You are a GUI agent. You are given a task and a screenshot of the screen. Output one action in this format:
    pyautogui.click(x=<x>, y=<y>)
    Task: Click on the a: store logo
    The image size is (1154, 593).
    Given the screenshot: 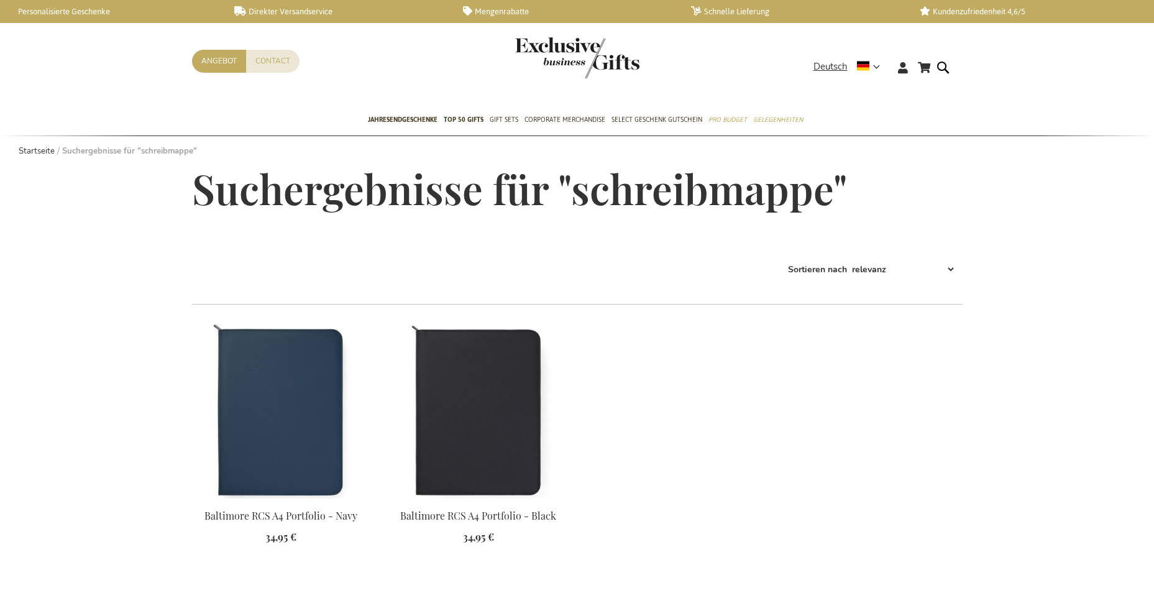 What is the action you would take?
    pyautogui.click(x=546, y=58)
    